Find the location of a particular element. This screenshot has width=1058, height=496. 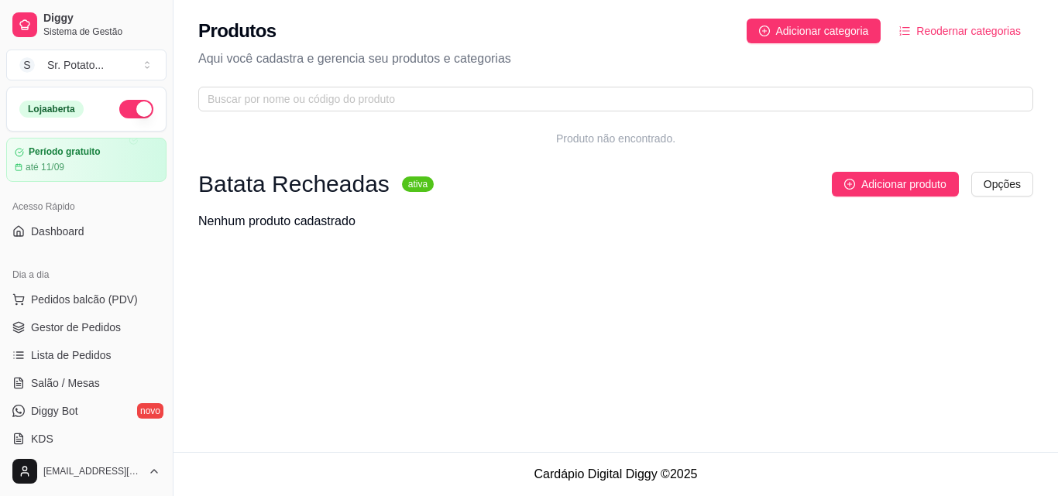

input: Buscar por nome ou código do produto is located at coordinates (610, 99).